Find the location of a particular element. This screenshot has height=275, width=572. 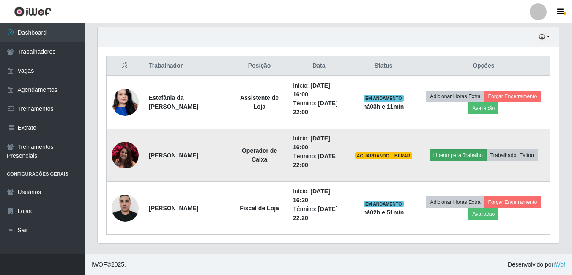

strong: há 03 h e 11 min is located at coordinates (383, 106).